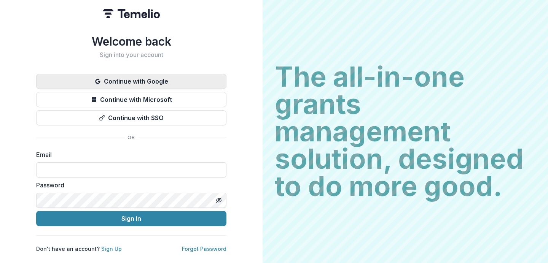 The width and height of the screenshot is (548, 263). What do you see at coordinates (131, 219) in the screenshot?
I see `button: Sign In` at bounding box center [131, 219].